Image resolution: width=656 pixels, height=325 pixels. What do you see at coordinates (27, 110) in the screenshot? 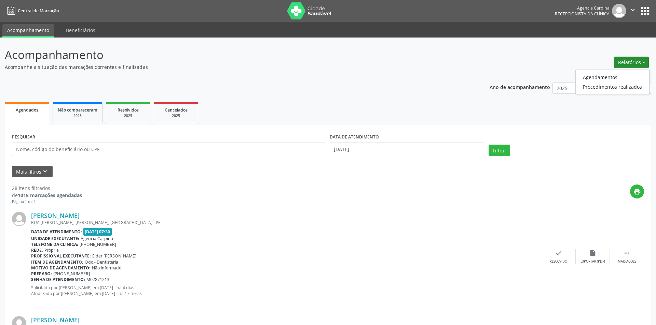
I see `span: Agendados` at bounding box center [27, 110].